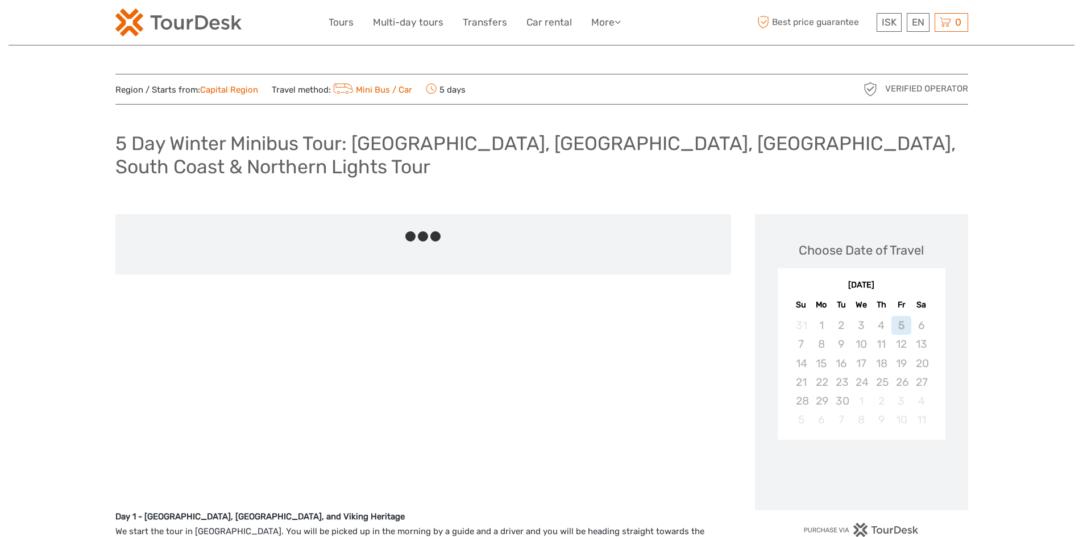 The width and height of the screenshot is (1083, 537). I want to click on div: Not available Tuesday, September 9th, 2025, so click(840, 344).